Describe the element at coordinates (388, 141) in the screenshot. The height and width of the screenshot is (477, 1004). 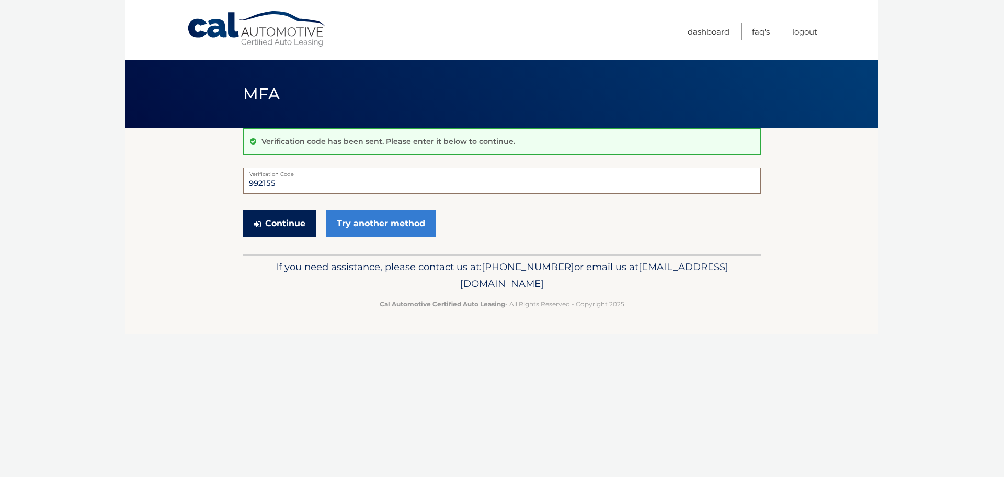
I see `p: Verification code has been sent. Please enter it below to continue.` at that location.